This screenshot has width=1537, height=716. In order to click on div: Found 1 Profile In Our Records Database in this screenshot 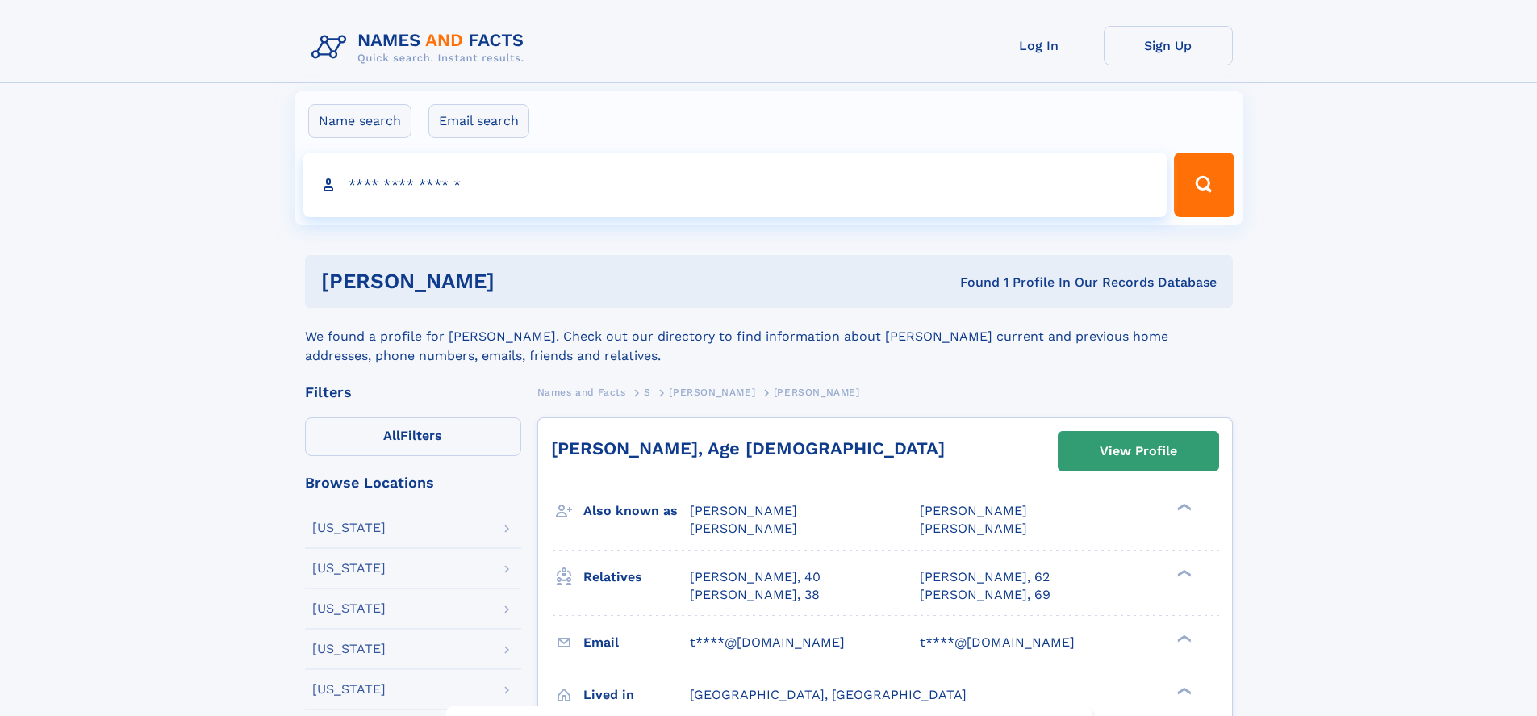, I will do `click(972, 282)`.